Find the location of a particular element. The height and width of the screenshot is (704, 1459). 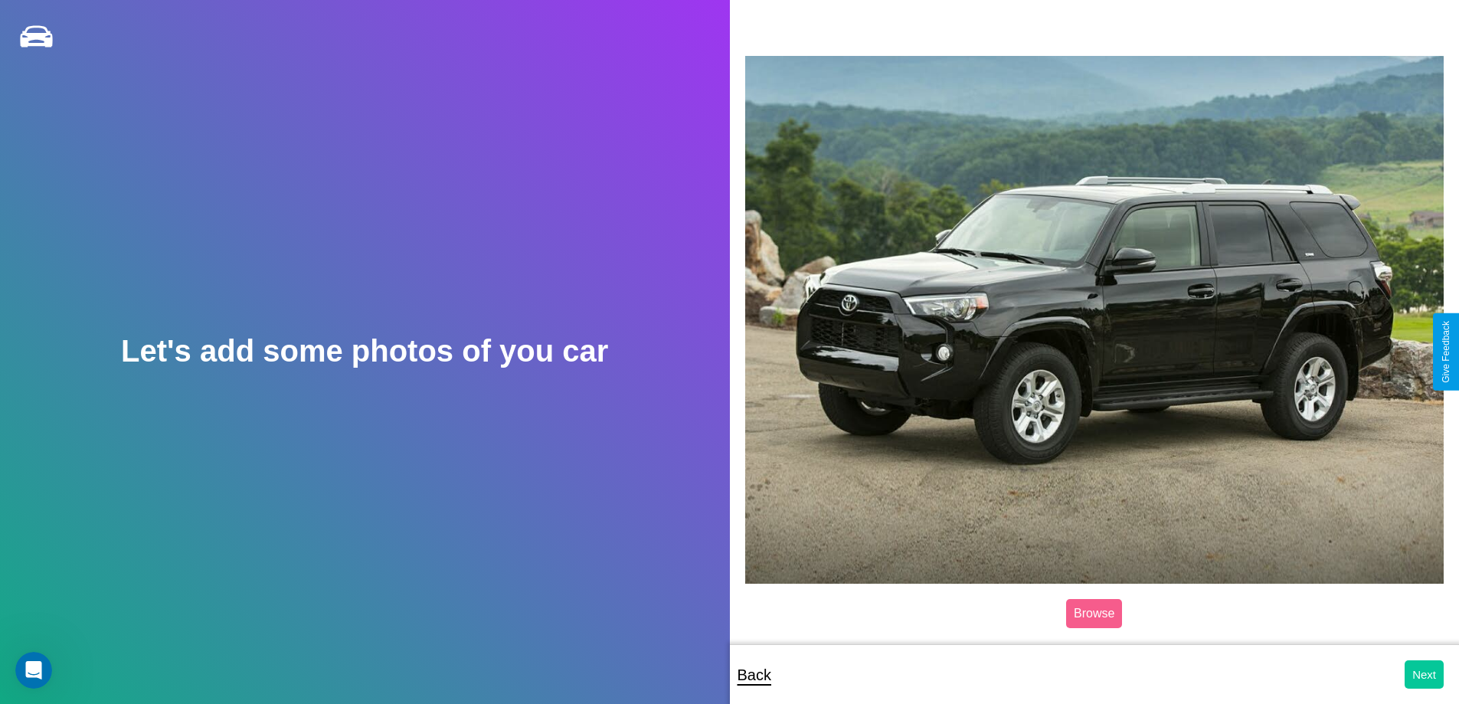

p: Back is located at coordinates (755, 675).